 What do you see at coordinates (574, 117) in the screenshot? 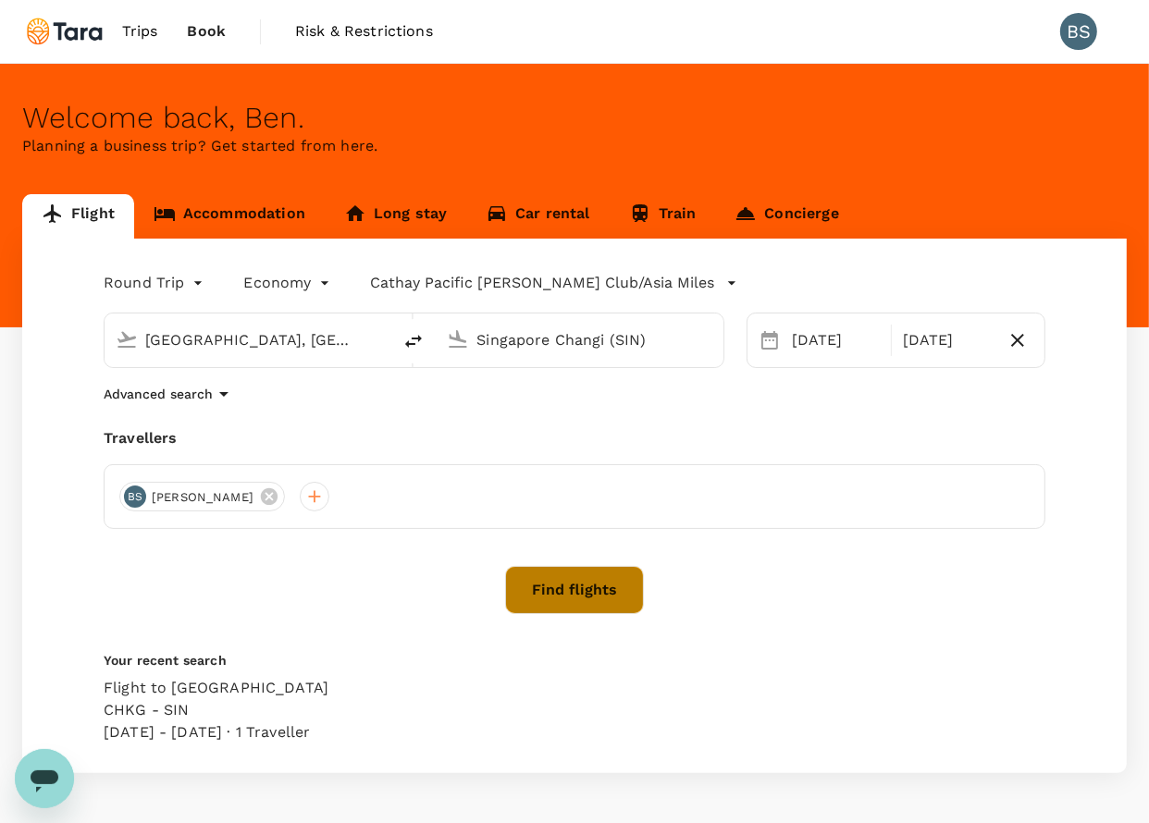
I see `div: Welcome back , Ben .` at bounding box center [574, 117].